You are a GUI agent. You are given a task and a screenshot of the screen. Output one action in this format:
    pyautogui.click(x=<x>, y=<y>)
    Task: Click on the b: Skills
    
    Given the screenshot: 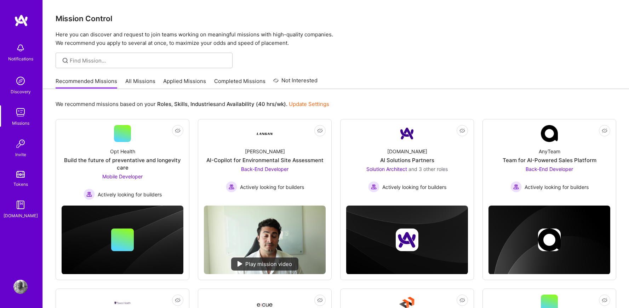 What is the action you would take?
    pyautogui.click(x=181, y=104)
    